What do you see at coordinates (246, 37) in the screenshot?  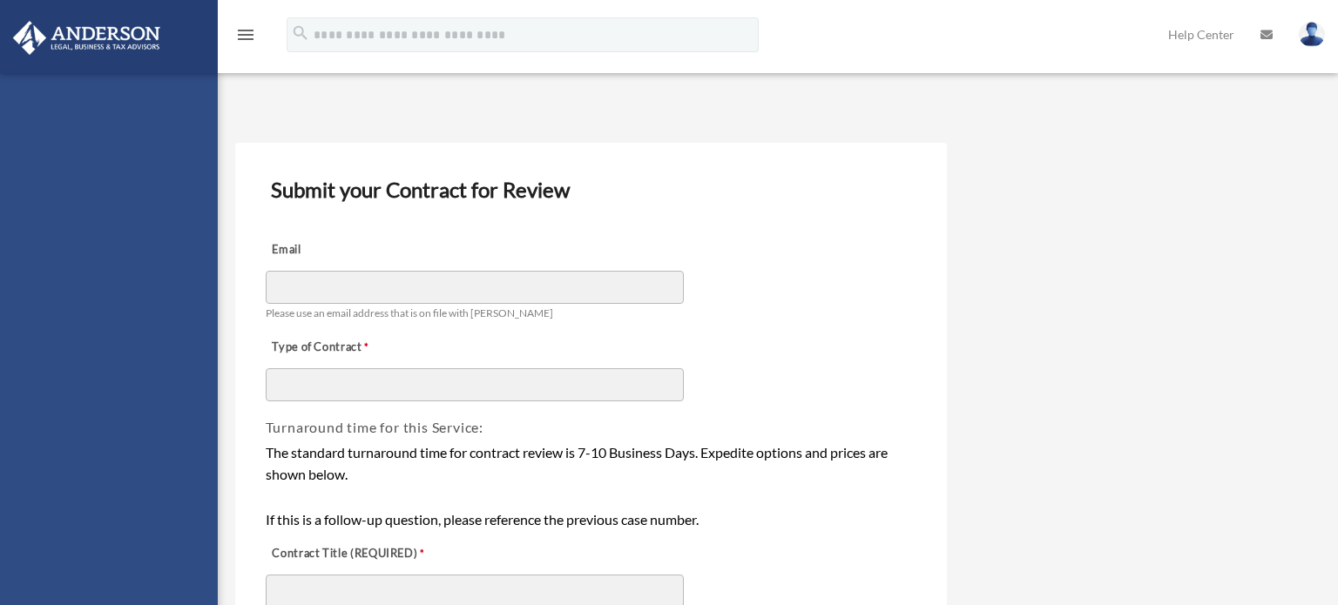 I see `a: menu` at bounding box center [246, 37].